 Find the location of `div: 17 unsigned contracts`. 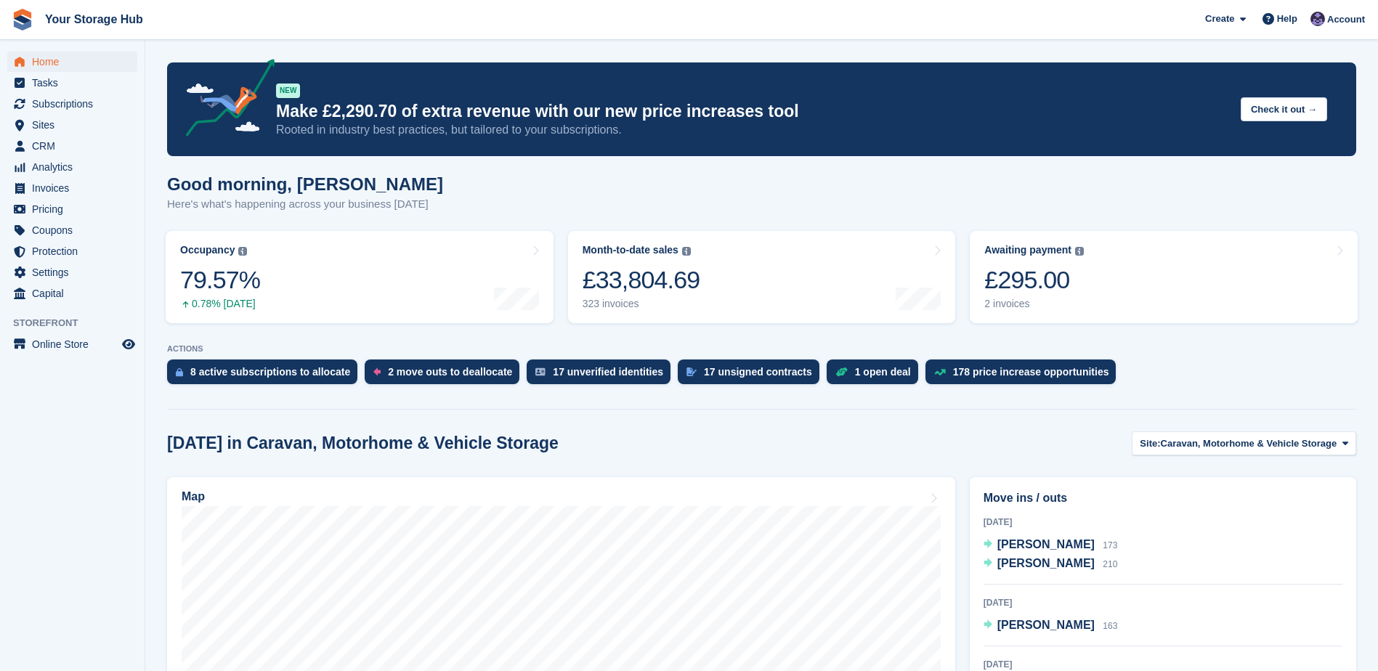

div: 17 unsigned contracts is located at coordinates (758, 372).